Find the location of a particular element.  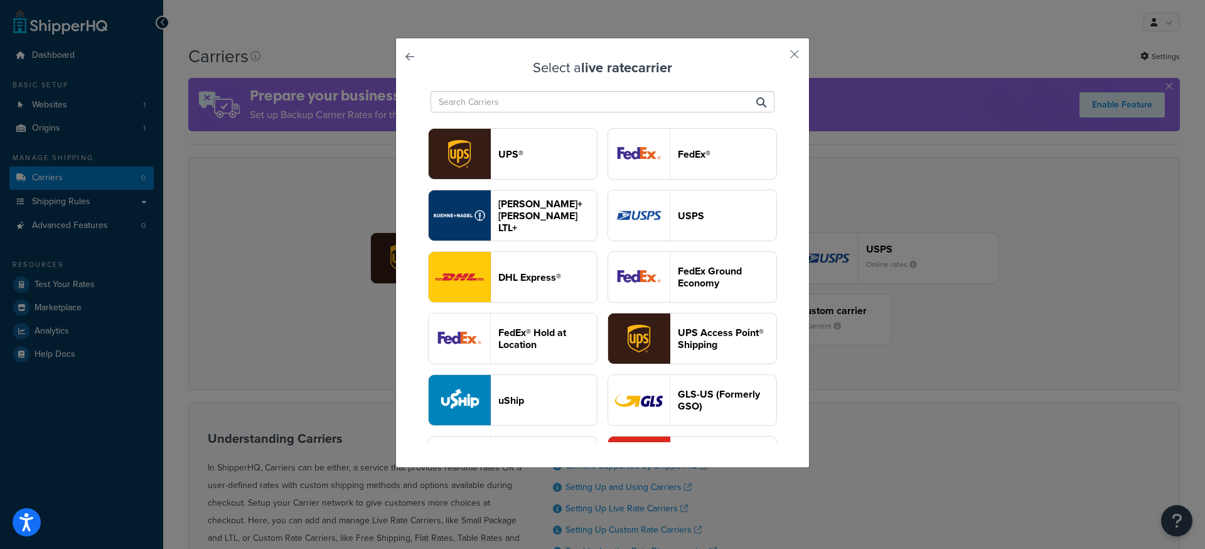

img: abfFreight logo is located at coordinates (460, 461).